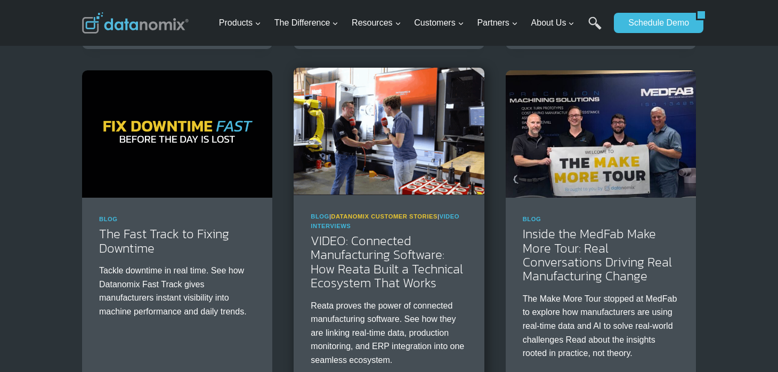  What do you see at coordinates (655, 23) in the screenshot?
I see `a: Schedule Demo` at bounding box center [655, 23].